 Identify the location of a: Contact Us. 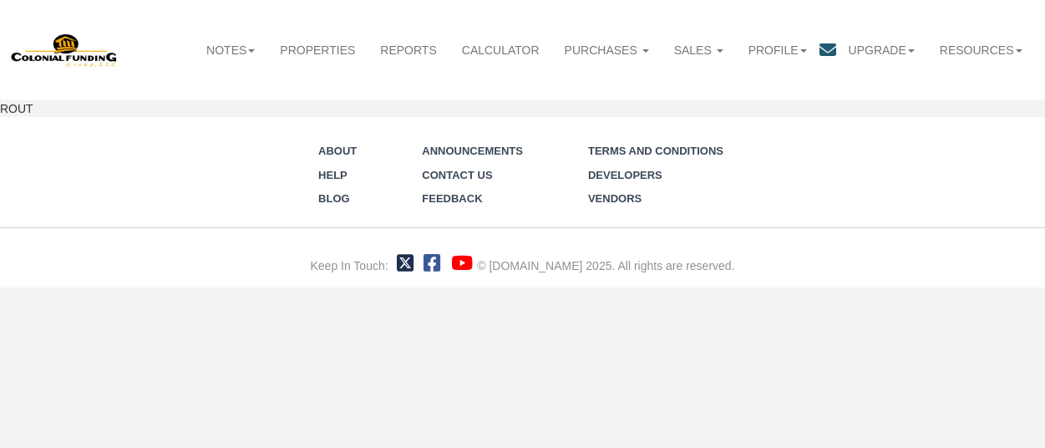
(457, 175).